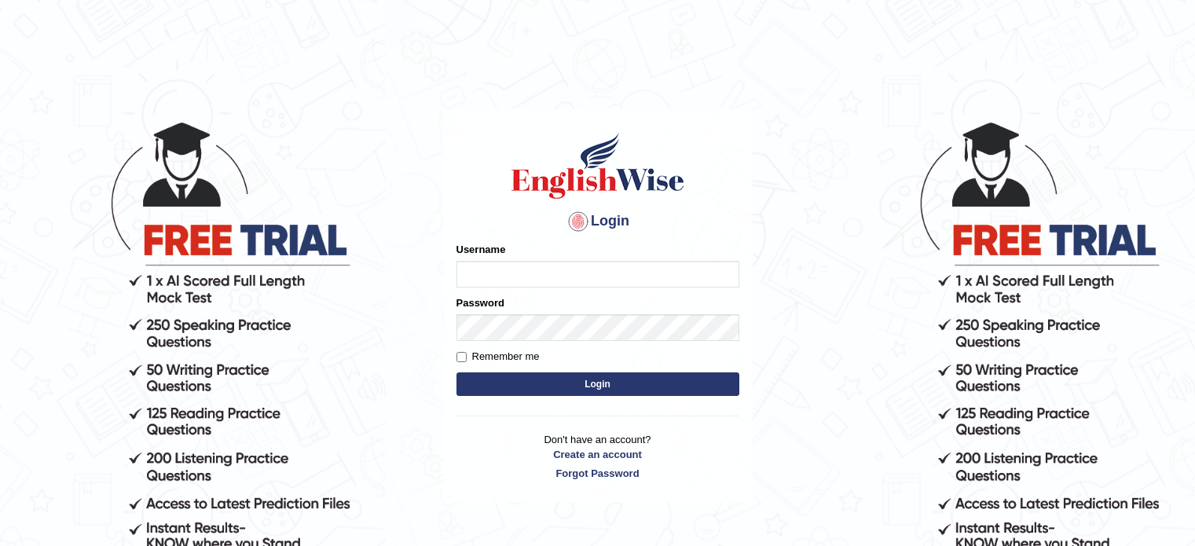 The width and height of the screenshot is (1195, 546). What do you see at coordinates (498, 357) in the screenshot?
I see `label: Remember me` at bounding box center [498, 357].